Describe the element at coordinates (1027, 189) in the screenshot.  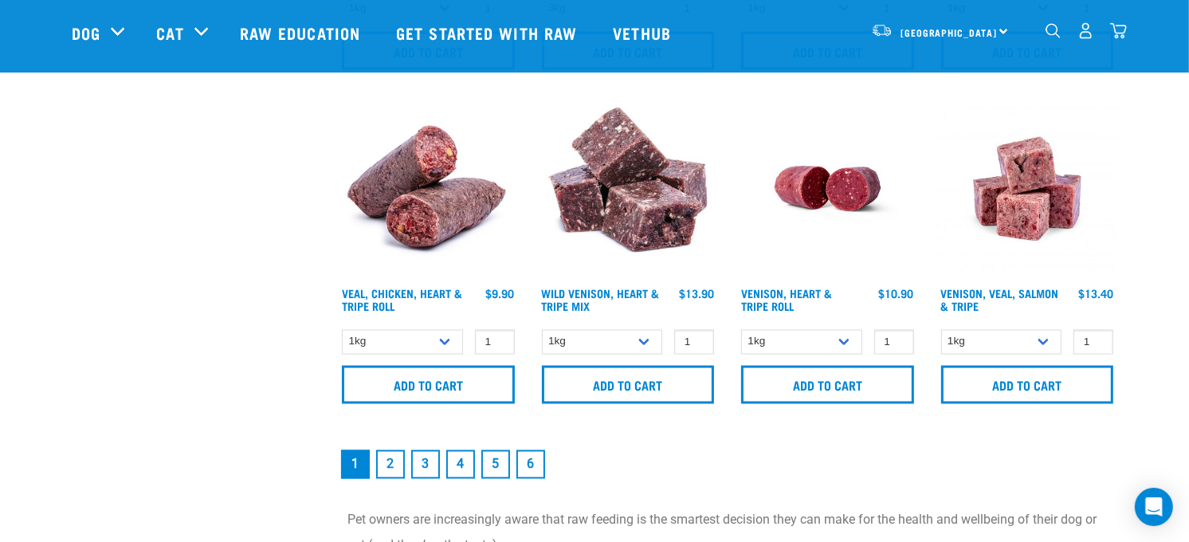
I see `img: Venison Veal Salmon Tripe 1621` at that location.